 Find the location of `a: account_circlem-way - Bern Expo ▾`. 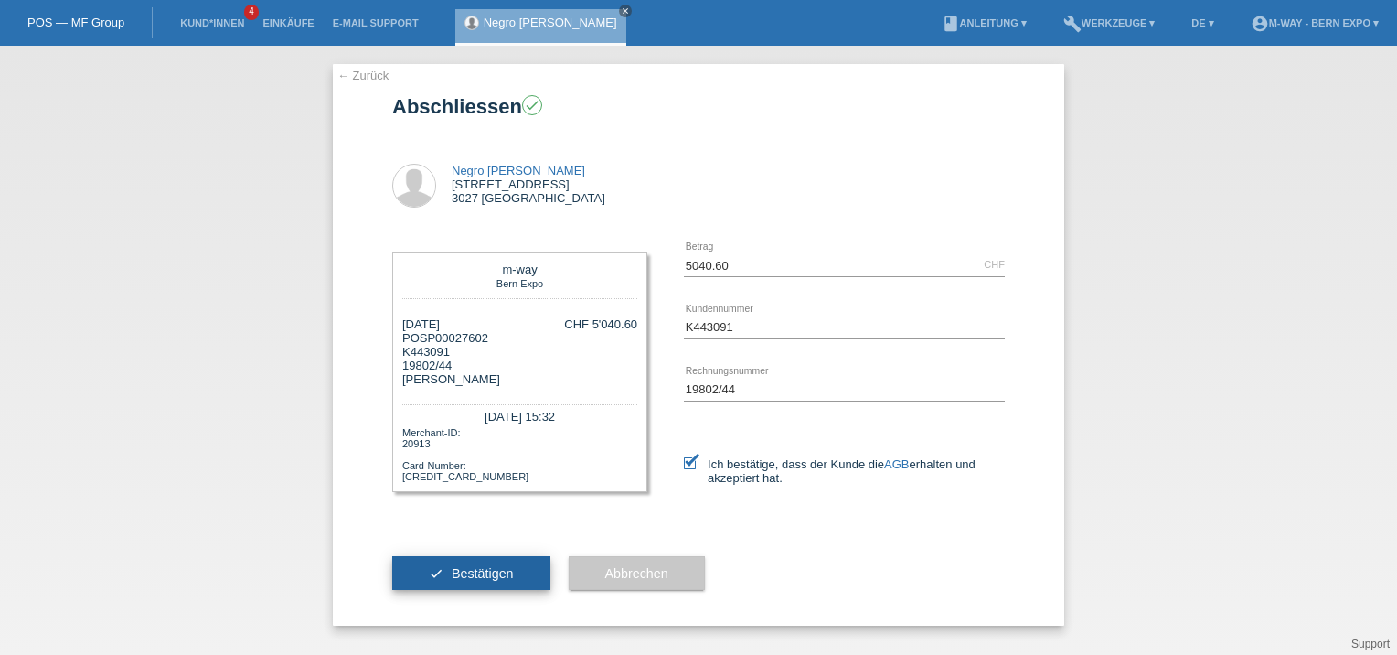

a: account_circlem-way - Bern Expo ▾ is located at coordinates (1315, 23).